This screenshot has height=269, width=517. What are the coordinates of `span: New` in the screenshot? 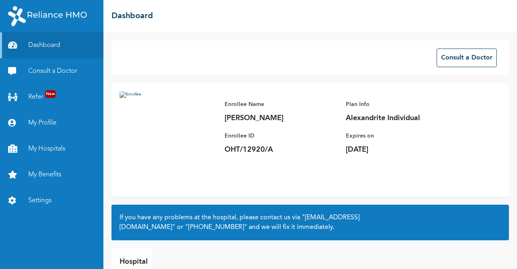 It's located at (50, 94).